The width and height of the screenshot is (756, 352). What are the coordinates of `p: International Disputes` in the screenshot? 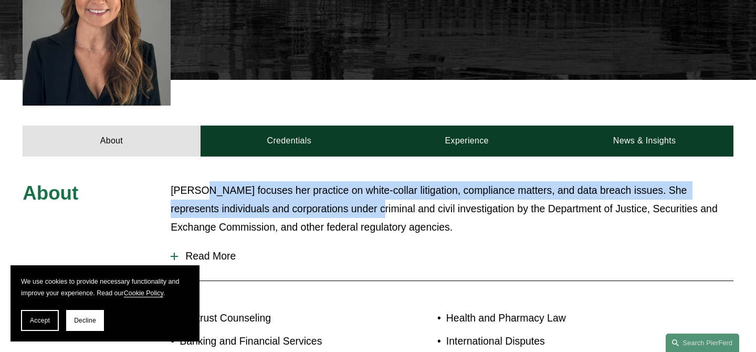 It's located at (560, 341).